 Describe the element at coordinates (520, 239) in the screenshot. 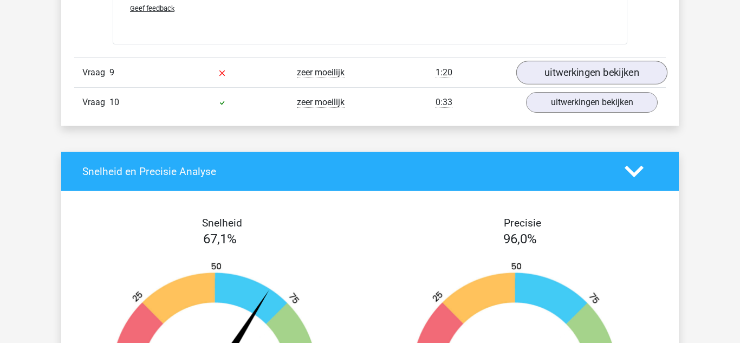

I see `span: 96,0%` at that location.